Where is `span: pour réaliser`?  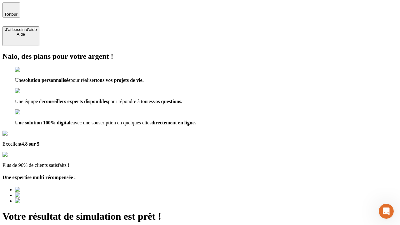 span: pour réaliser is located at coordinates (83, 80).